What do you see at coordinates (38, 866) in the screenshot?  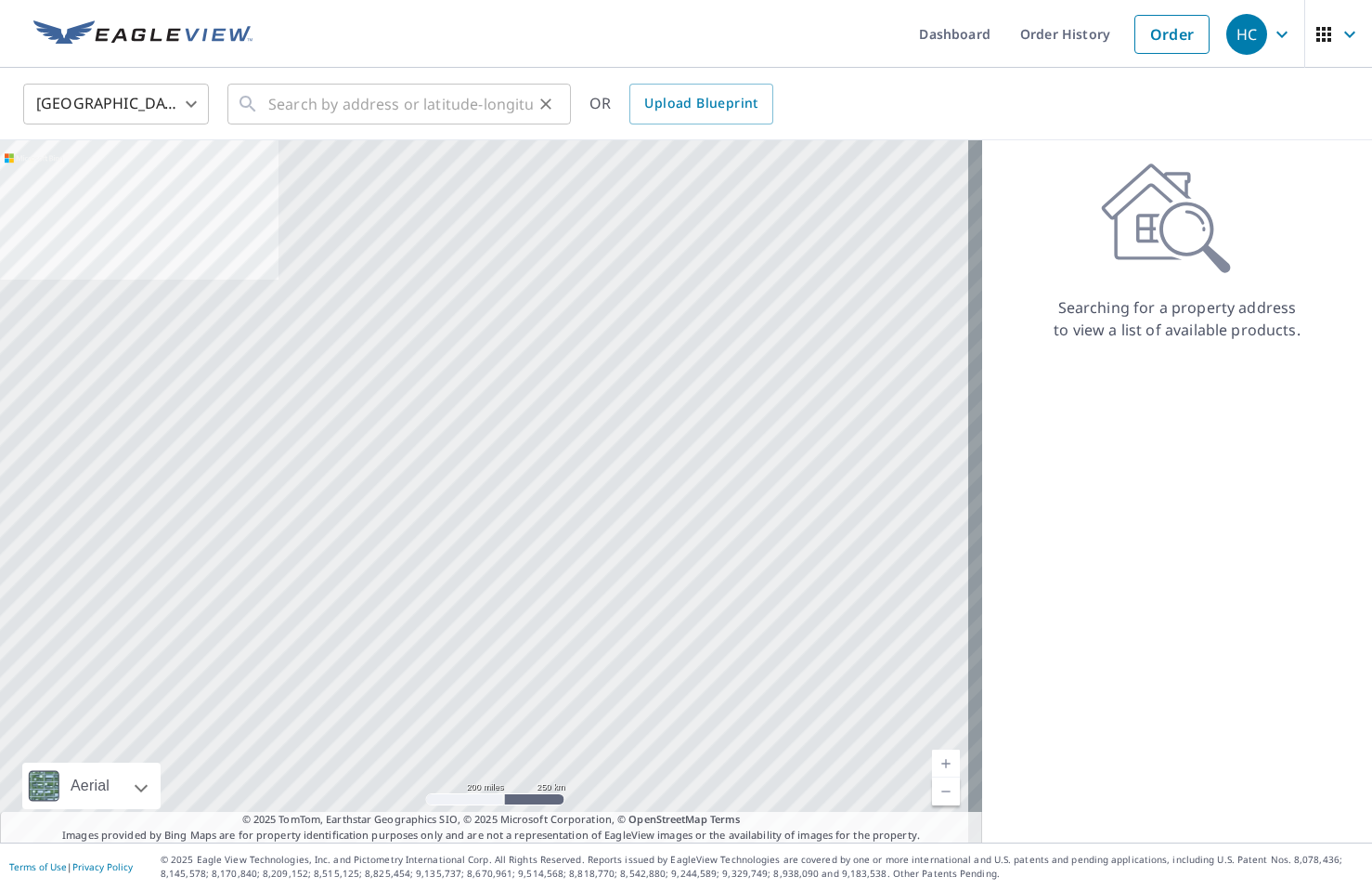 I see `a: Terms of Use` at bounding box center [38, 866].